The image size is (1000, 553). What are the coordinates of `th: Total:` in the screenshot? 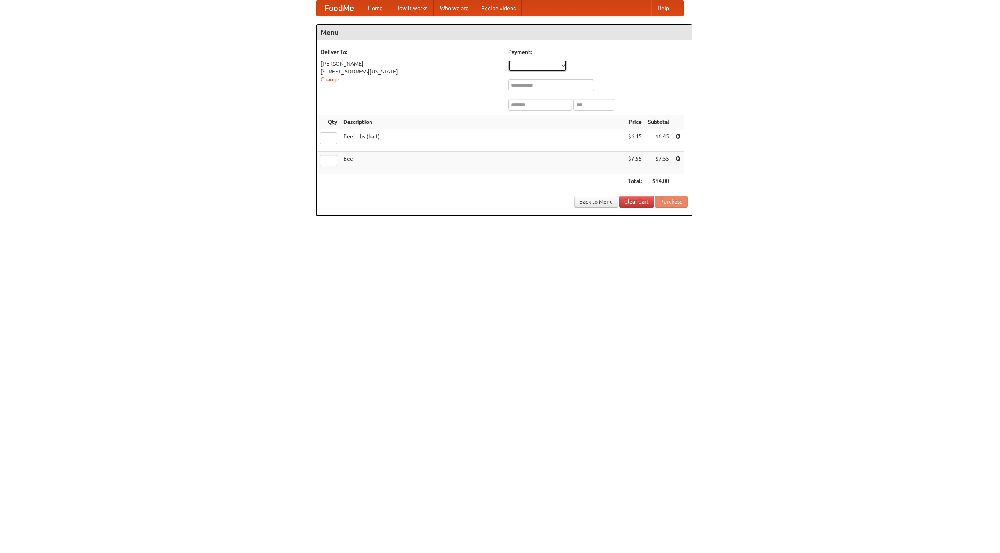 It's located at (635, 181).